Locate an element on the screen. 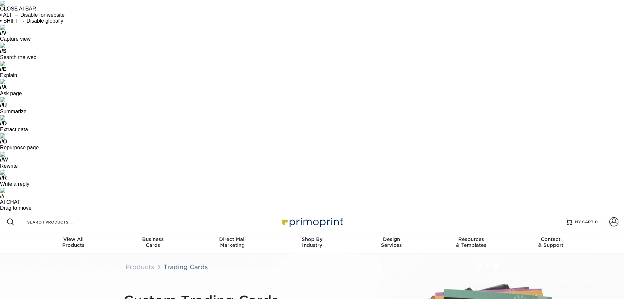 This screenshot has width=624, height=299. span: Business is located at coordinates (153, 239).